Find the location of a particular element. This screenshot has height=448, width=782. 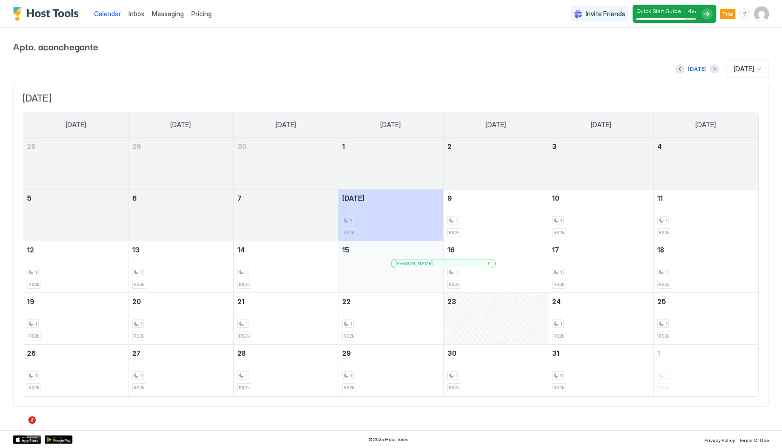

td: October 13, 2025 is located at coordinates (181, 266).